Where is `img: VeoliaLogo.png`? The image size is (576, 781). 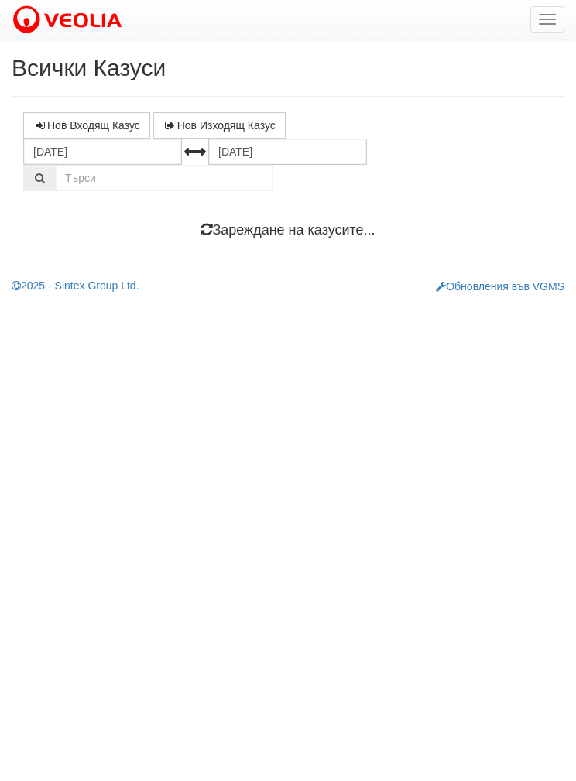
img: VeoliaLogo.png is located at coordinates (70, 20).